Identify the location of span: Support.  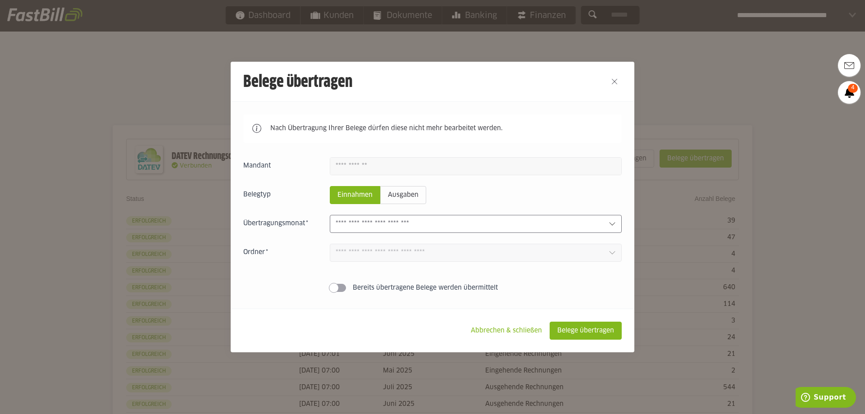
(34, 10).